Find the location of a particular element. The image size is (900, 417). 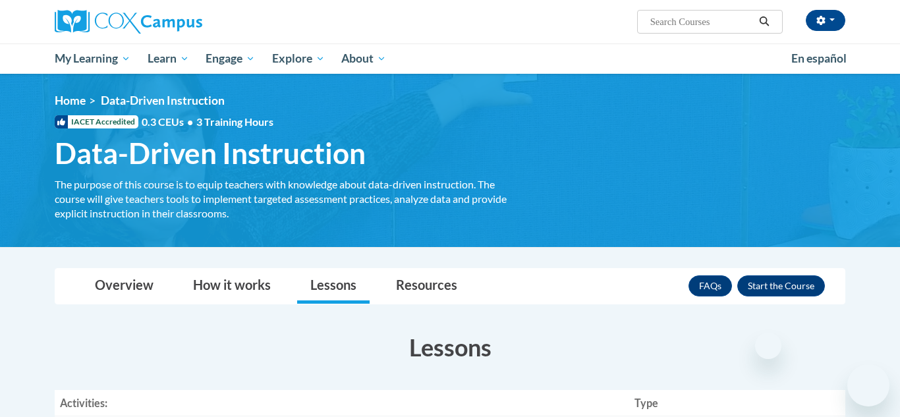

a: Learn is located at coordinates (168, 59).